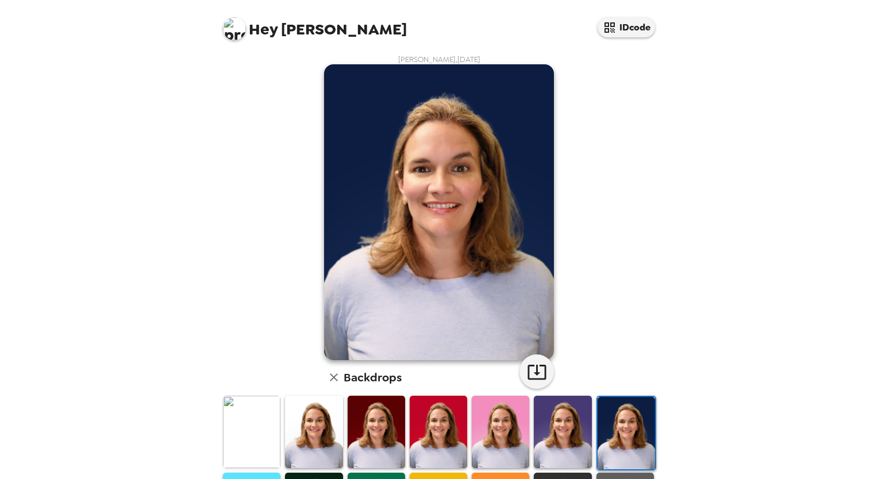 This screenshot has width=878, height=479. What do you see at coordinates (439, 212) in the screenshot?
I see `img: user` at bounding box center [439, 212].